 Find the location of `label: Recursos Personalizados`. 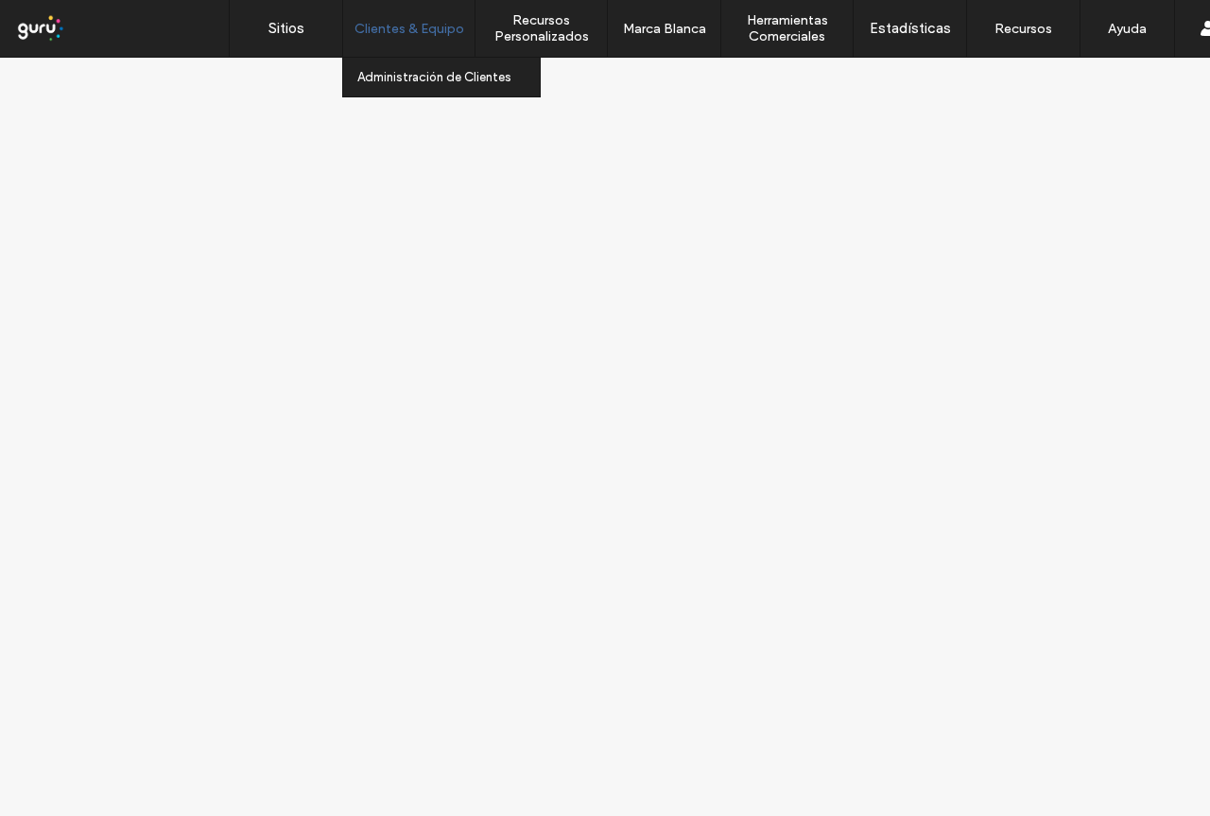

label: Recursos Personalizados is located at coordinates (541, 28).